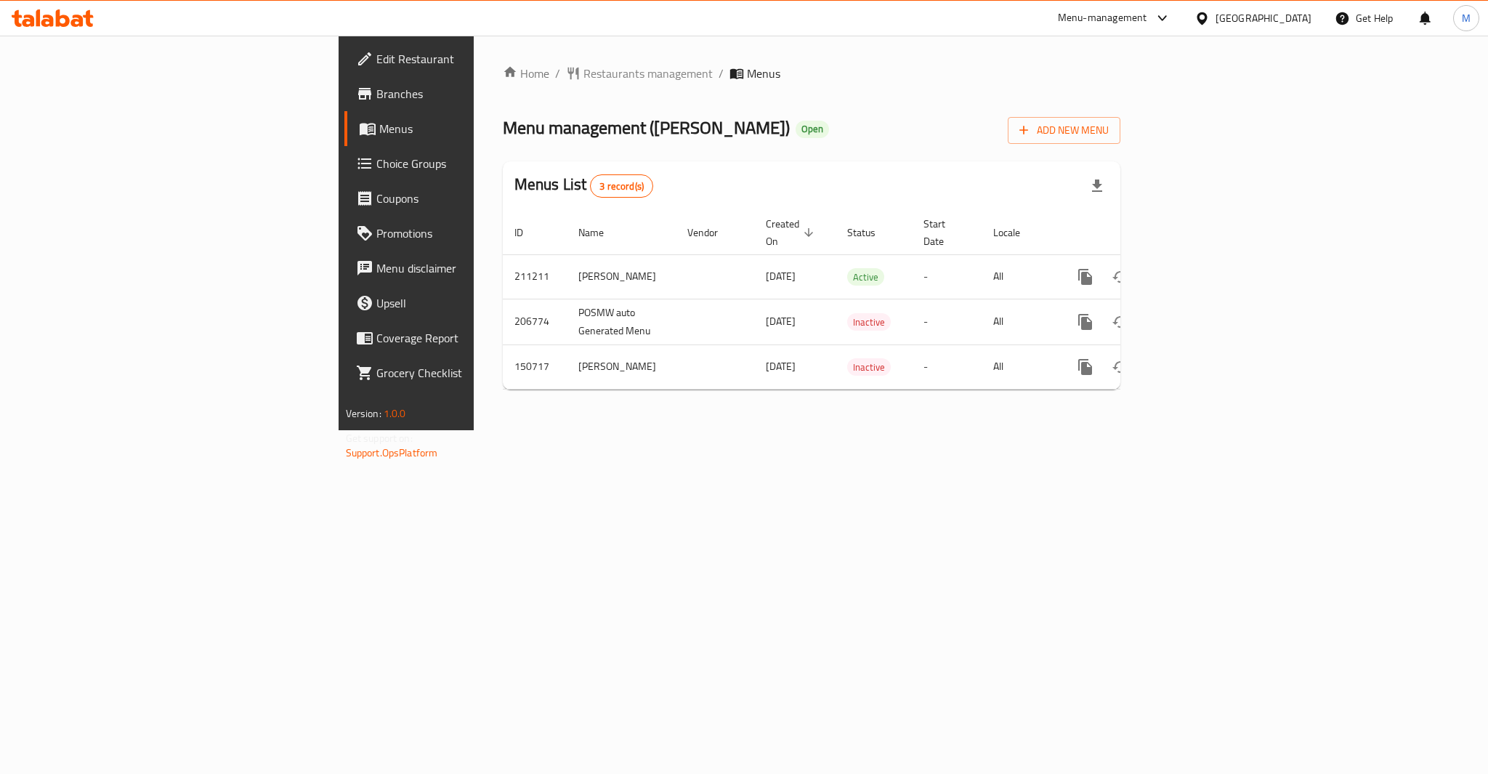 This screenshot has width=1488, height=774. Describe the element at coordinates (861, 300) in the screenshot. I see `table: enhanced table` at that location.